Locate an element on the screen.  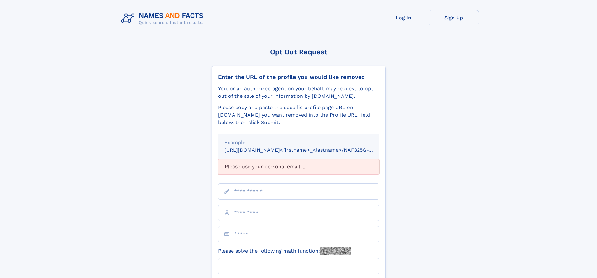
div: You, or an authorized agent on your behalf, may request to opt-out of the sale of your informatio... is located at coordinates (299, 92).